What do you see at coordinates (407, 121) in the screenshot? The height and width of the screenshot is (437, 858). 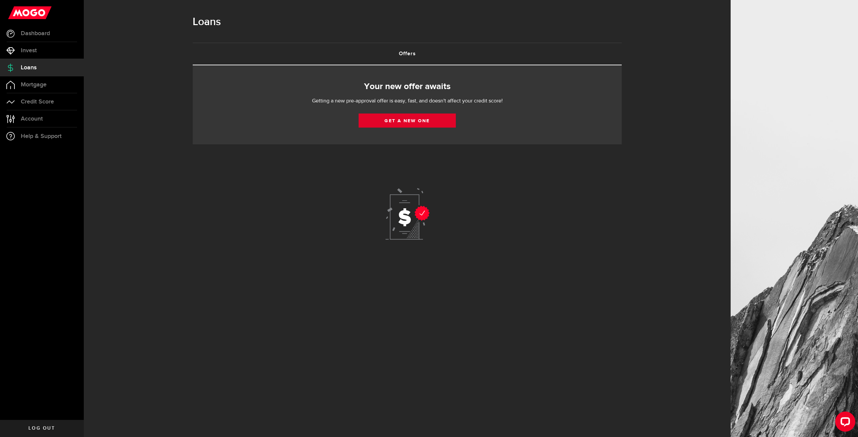 I see `a: Get a new one` at bounding box center [407, 121].